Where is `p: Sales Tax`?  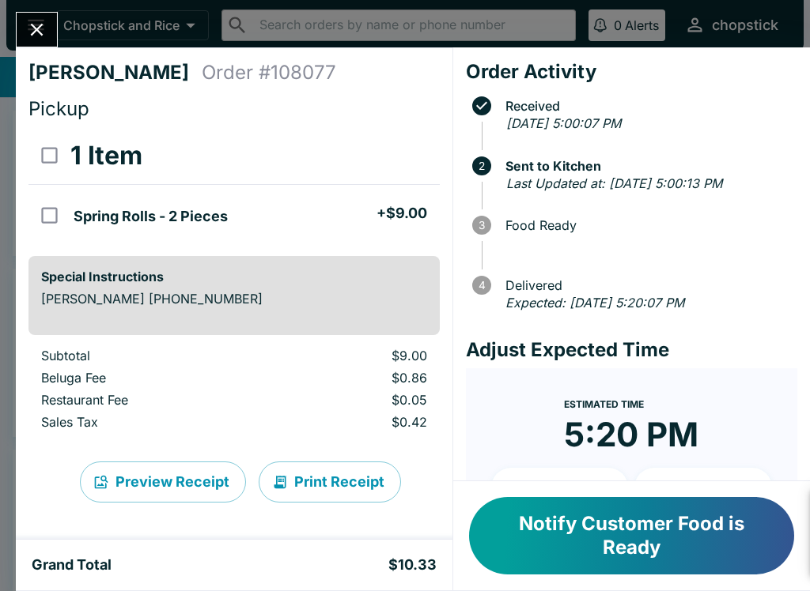 p: Sales Tax is located at coordinates (149, 422).